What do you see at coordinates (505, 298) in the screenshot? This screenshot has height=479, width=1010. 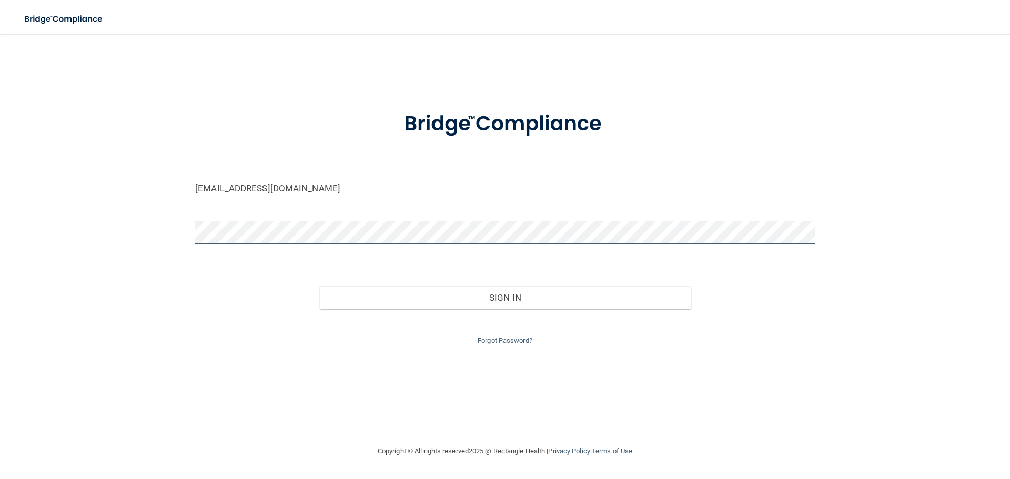 I see `button: Sign In` at bounding box center [505, 298].